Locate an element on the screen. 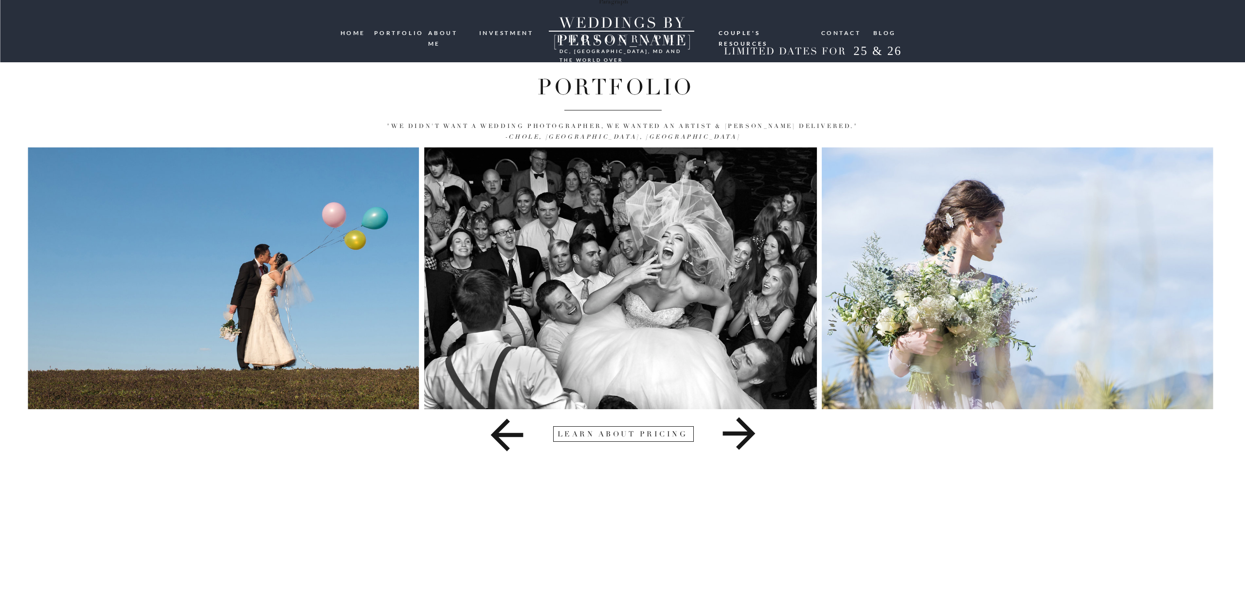  a: investment is located at coordinates (507, 32).